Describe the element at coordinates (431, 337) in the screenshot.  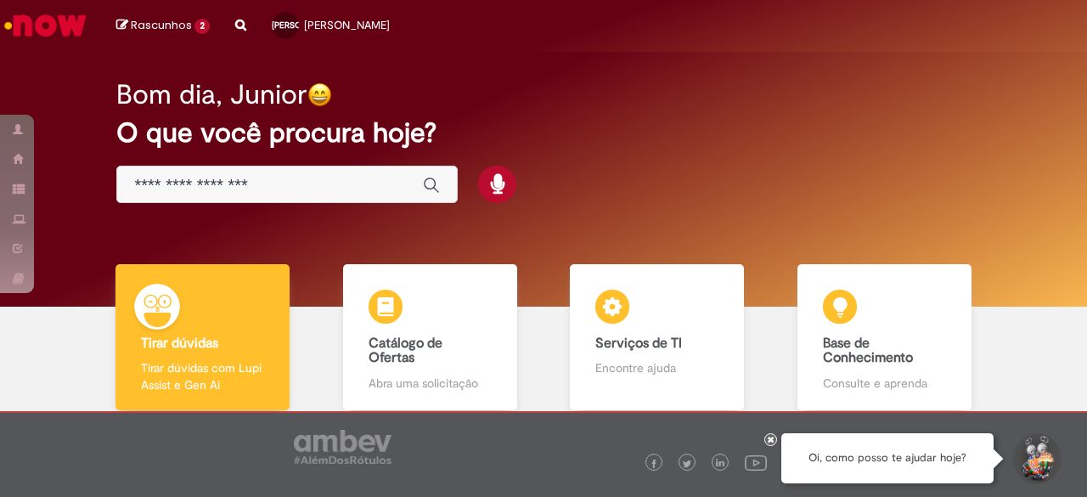
I see `a: Catálogo de Ofertas Abra uma solicitação` at that location.